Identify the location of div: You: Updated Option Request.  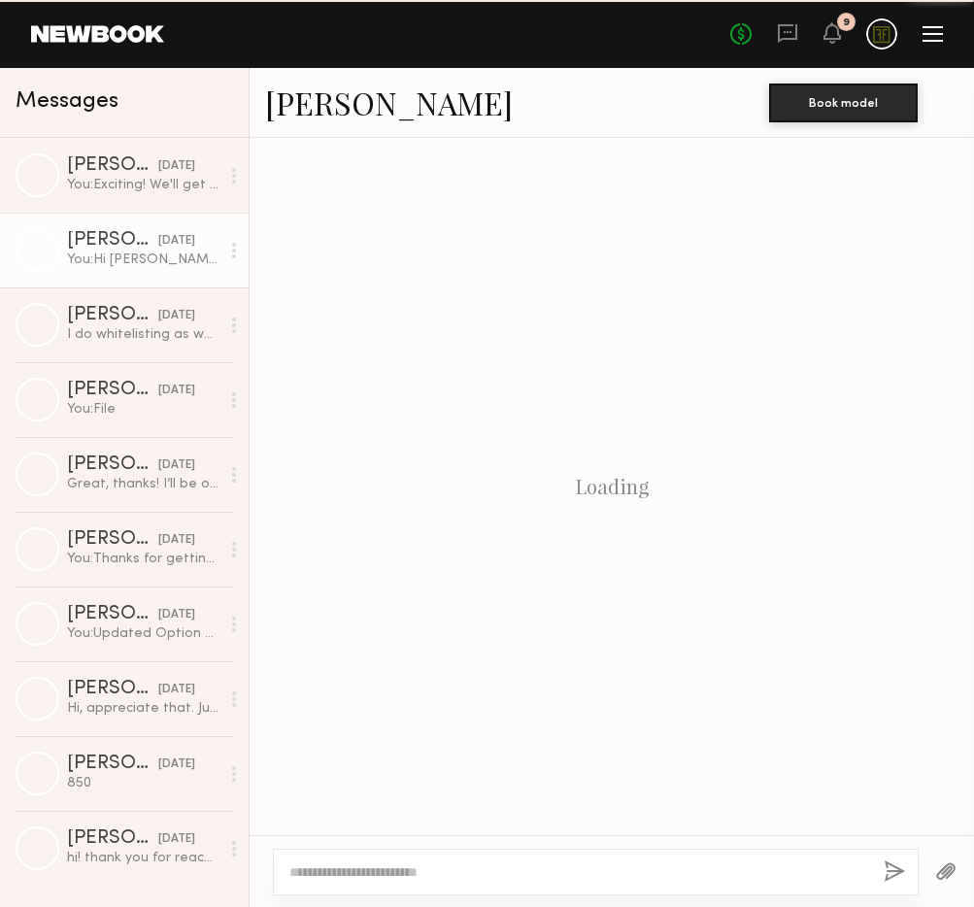
(143, 633).